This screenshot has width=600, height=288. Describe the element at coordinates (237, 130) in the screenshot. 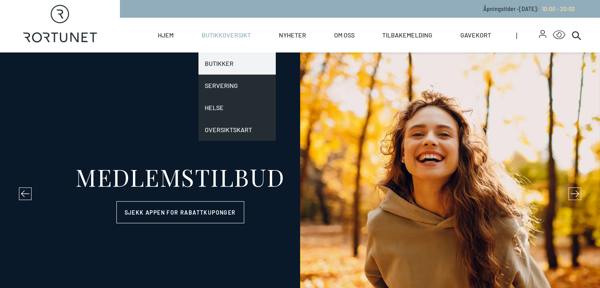

I see `a: Oversiktskart` at that location.